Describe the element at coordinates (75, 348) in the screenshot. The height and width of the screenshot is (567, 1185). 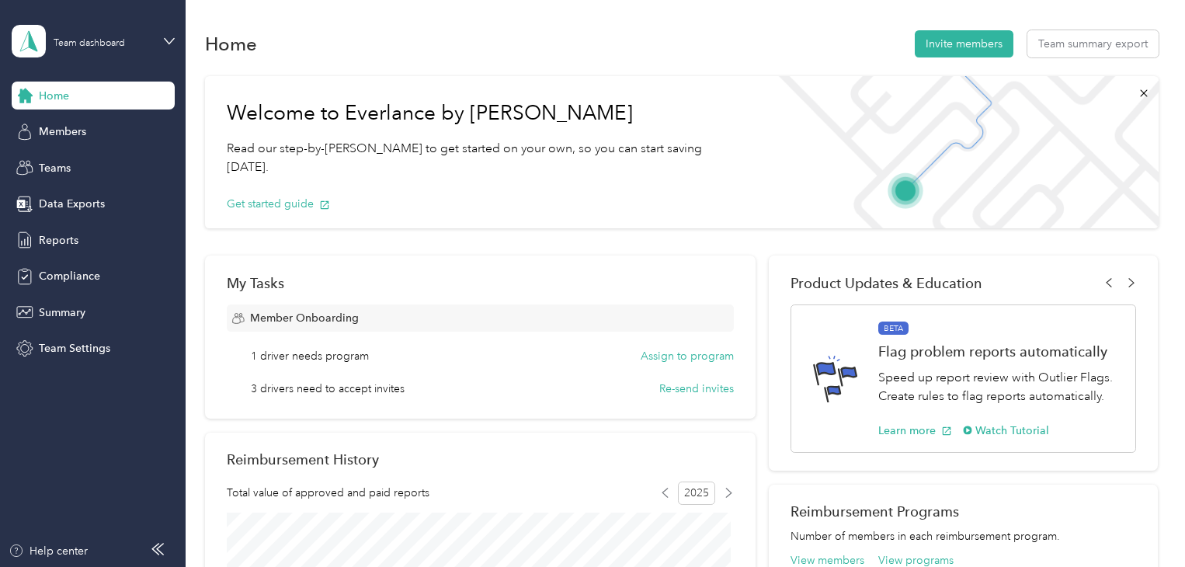
I see `span: Team Settings` at that location.